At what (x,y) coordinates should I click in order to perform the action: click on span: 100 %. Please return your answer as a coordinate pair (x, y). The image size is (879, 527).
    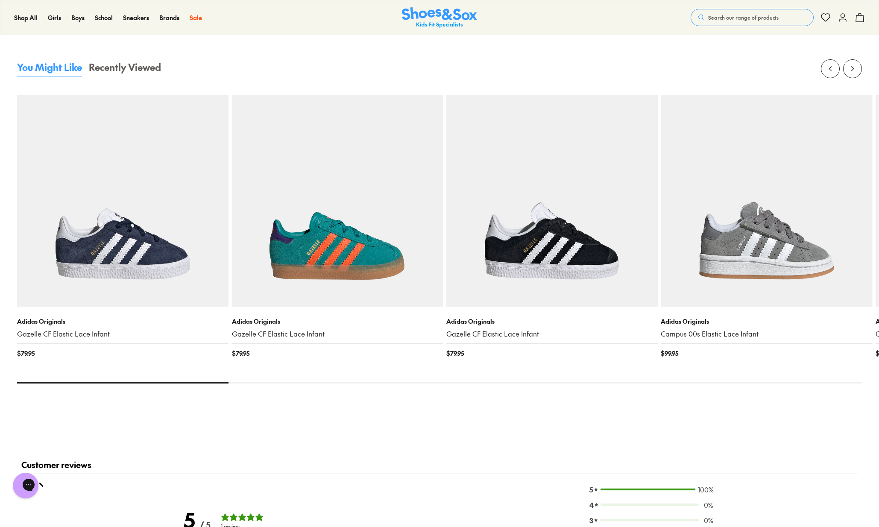
    Looking at the image, I should click on (705, 489).